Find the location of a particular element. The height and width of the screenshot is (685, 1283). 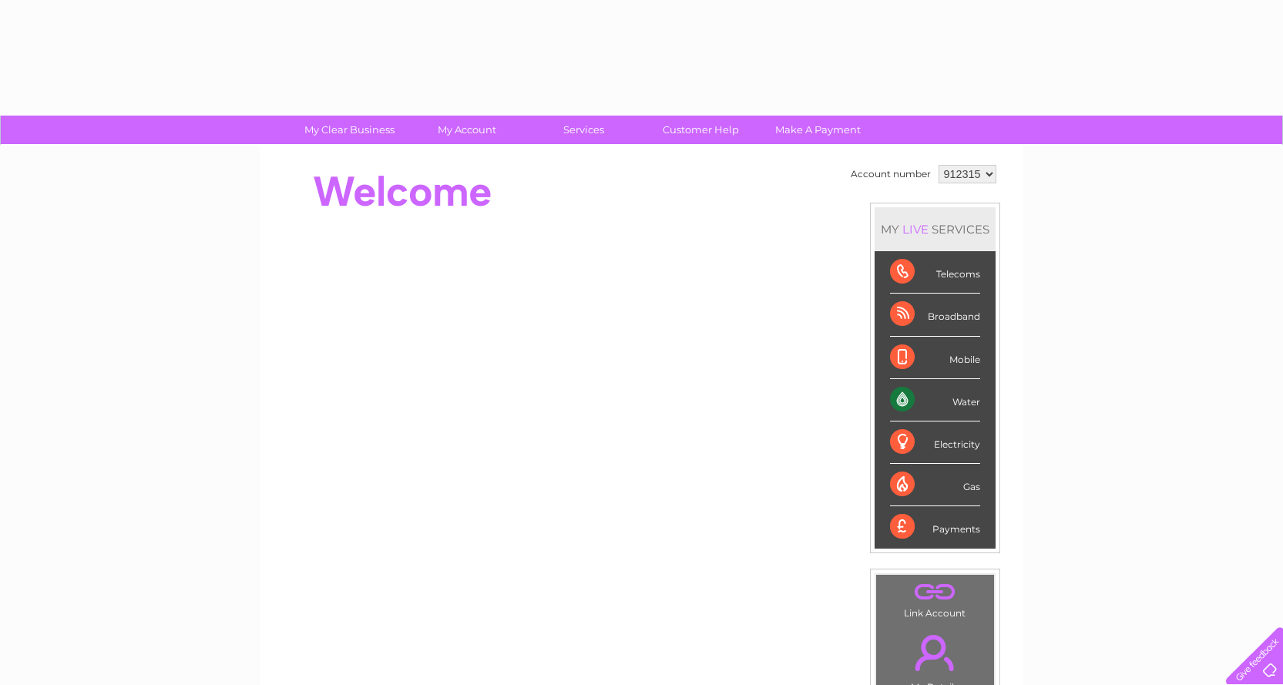

div: Electricity is located at coordinates (934, 442).